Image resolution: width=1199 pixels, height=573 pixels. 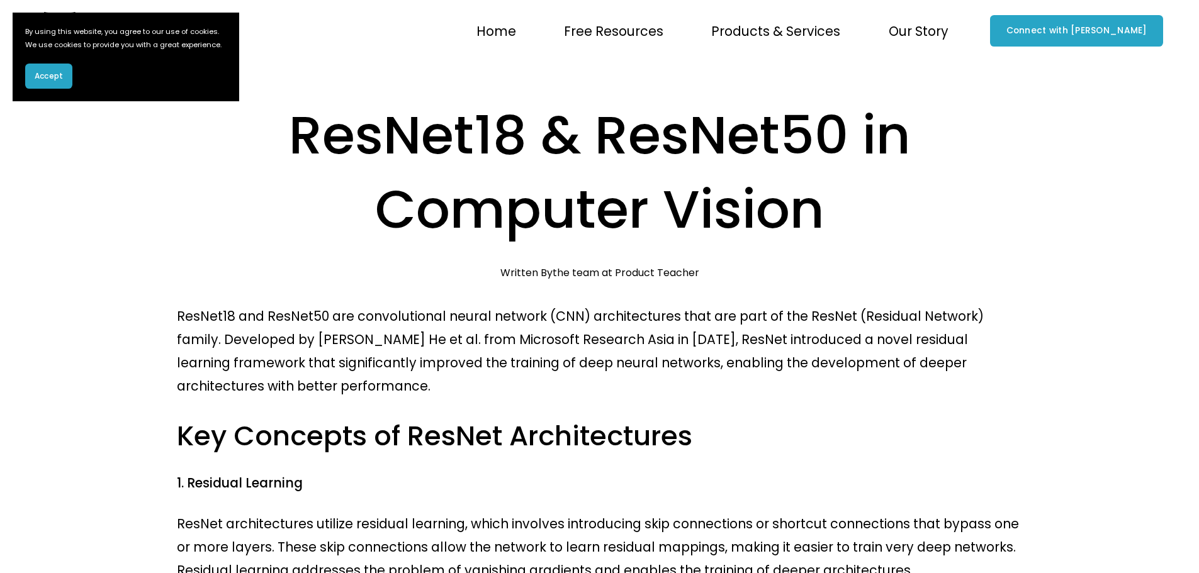 I want to click on a: the team at Product Teacher, so click(x=626, y=273).